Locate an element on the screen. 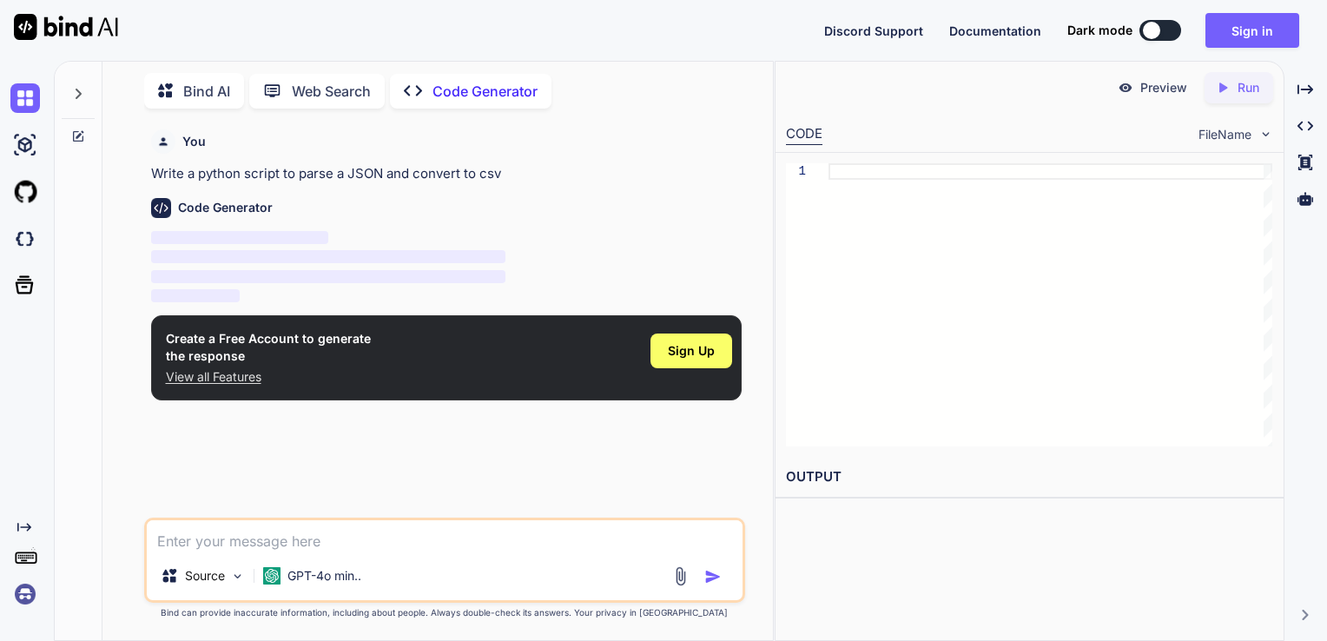  p: View all Features is located at coordinates (268, 377).